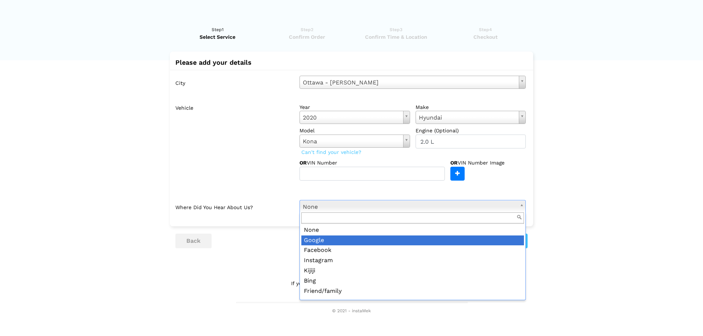 The height and width of the screenshot is (336, 703). Describe the element at coordinates (412, 261) in the screenshot. I see `div: Instagram` at that location.